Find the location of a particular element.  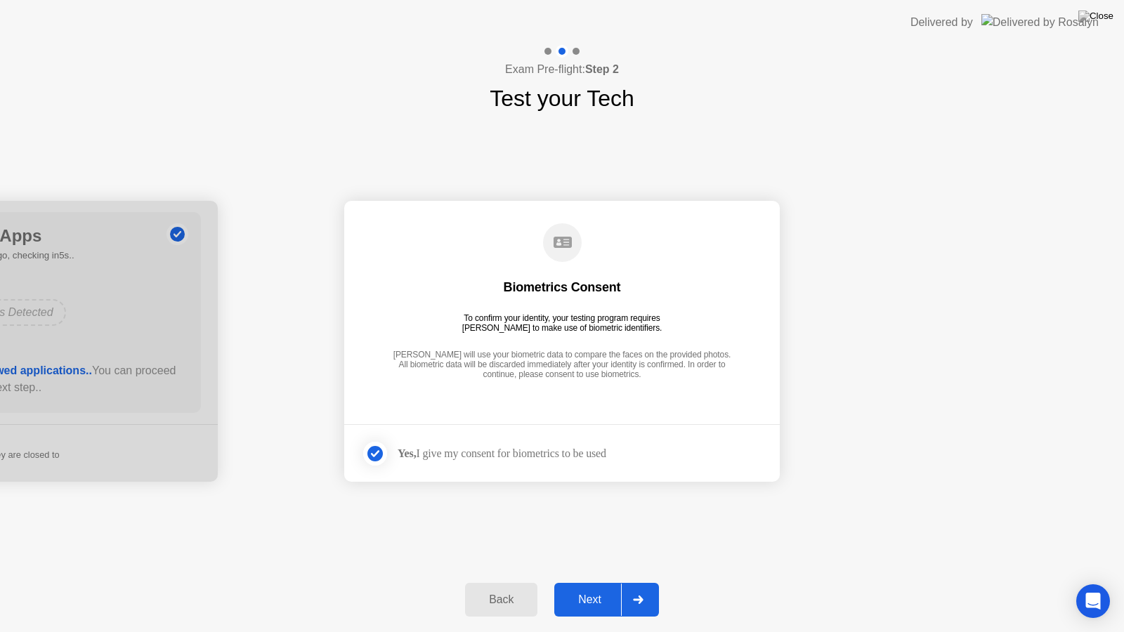

button: Back is located at coordinates (501, 600).